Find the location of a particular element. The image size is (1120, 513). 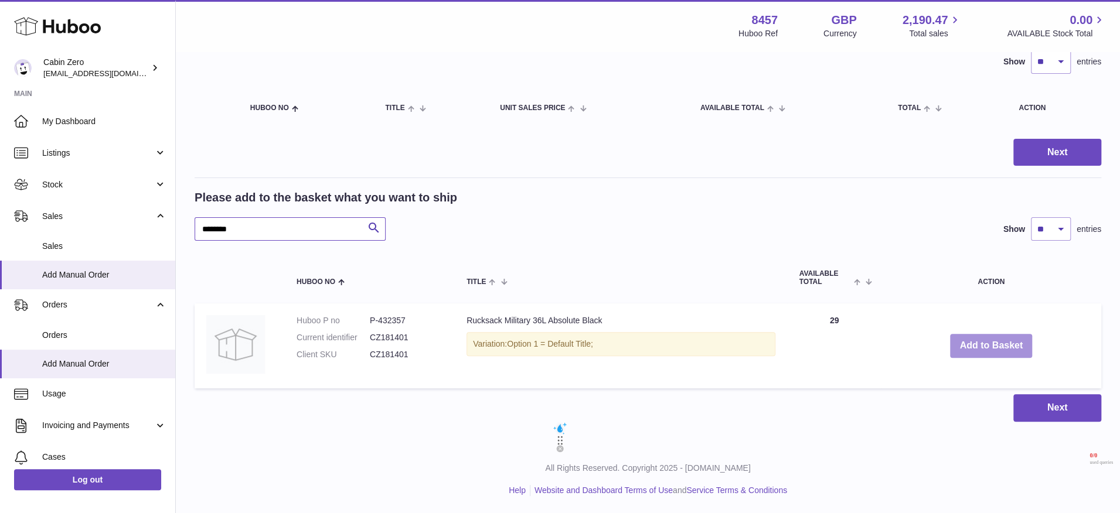

div: Variation: is located at coordinates (621, 344).